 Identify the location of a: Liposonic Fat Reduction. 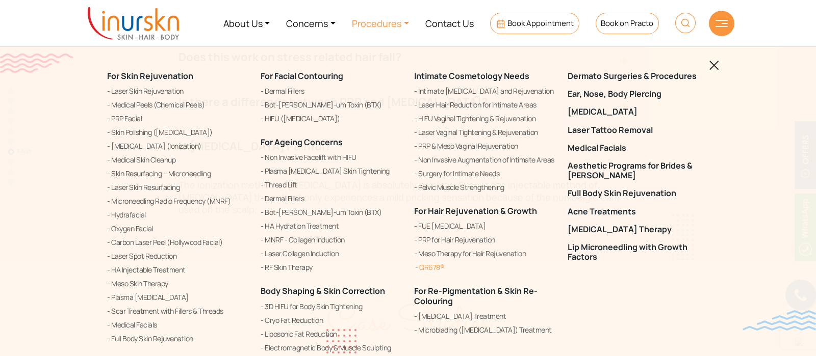
(331, 334).